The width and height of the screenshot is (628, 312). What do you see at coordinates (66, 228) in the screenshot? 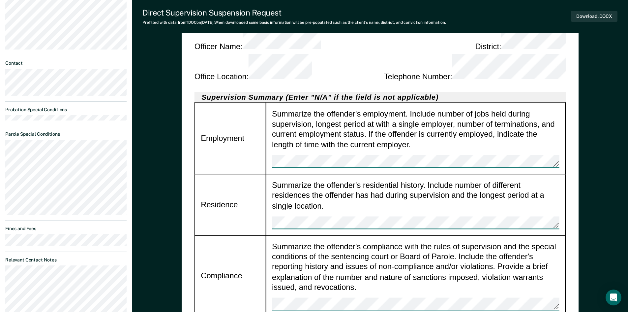
I see `dt: Fines and Fees` at bounding box center [66, 228].